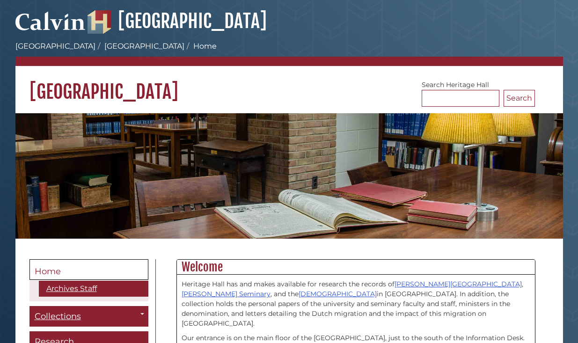  I want to click on nav: breadcrumb, so click(289, 53).